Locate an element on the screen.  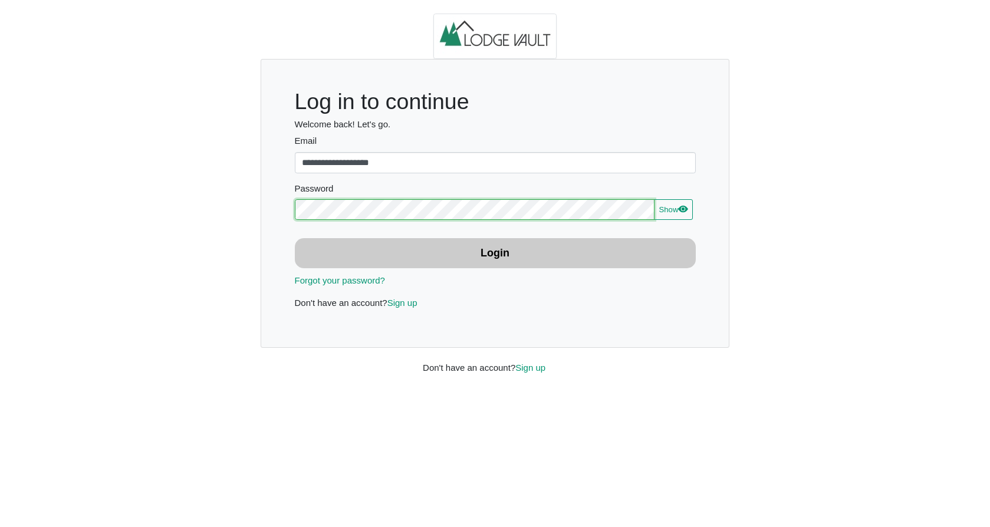
button: Showeye fill is located at coordinates (673, 210).